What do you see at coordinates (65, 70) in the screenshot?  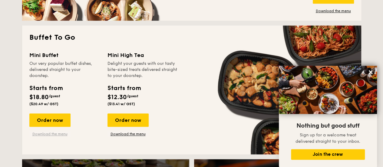 I see `div: Our very popular buffet dishes, delivered straight to your doorstep.` at bounding box center [65, 70].